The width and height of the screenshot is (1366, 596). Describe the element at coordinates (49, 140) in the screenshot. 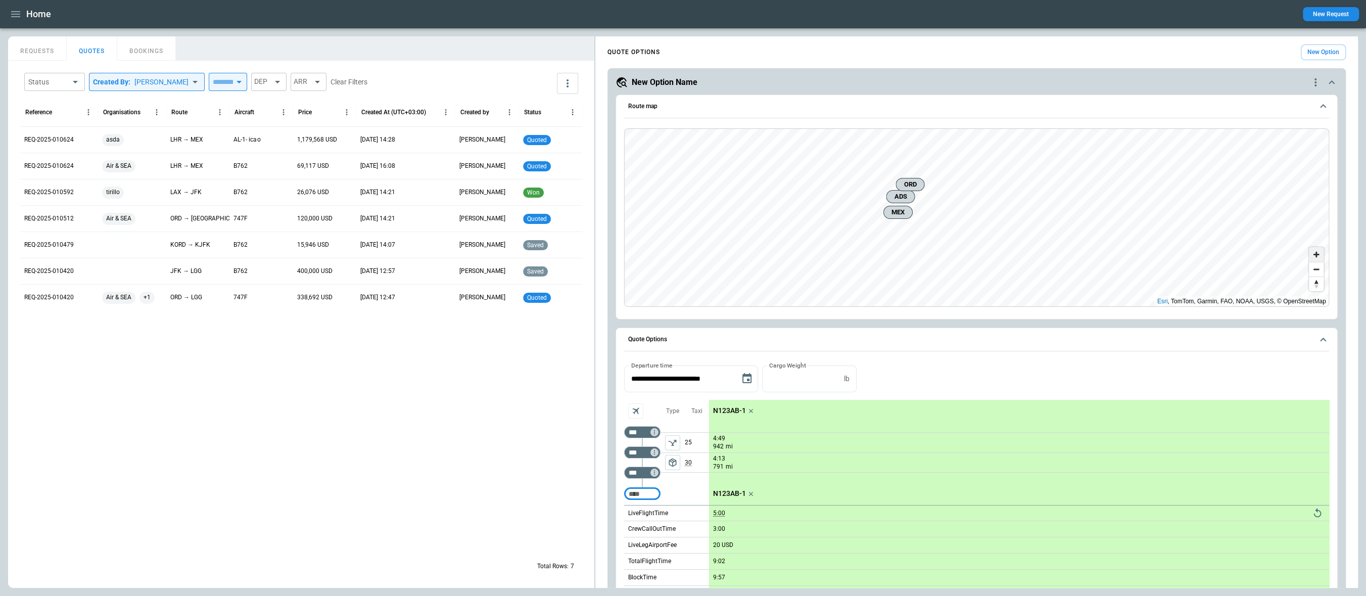

I see `p: REQ-2025-010624` at that location.